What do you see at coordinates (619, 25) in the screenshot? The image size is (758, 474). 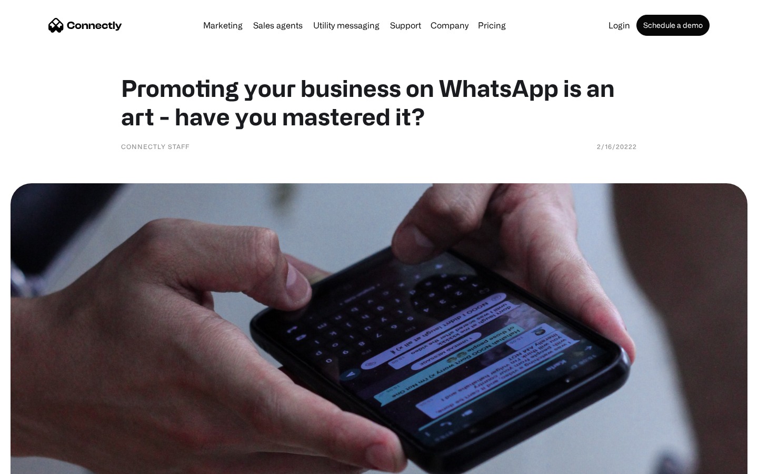 I see `a: Login` at bounding box center [619, 25].